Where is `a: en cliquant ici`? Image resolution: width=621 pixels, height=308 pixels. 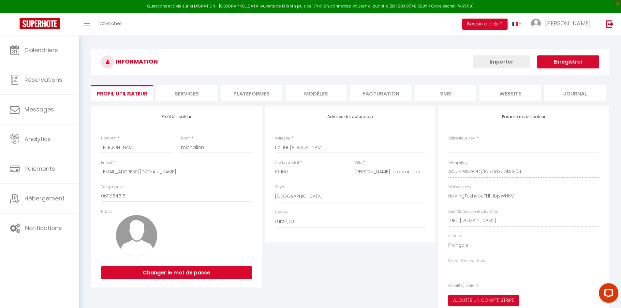 a: en cliquant ici is located at coordinates (376, 6).